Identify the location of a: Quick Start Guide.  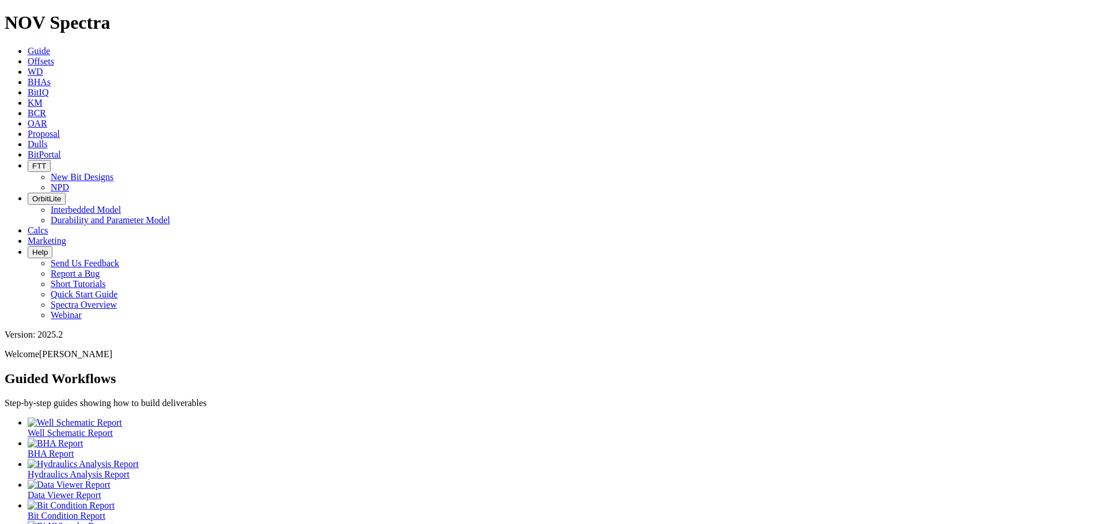
(84, 294).